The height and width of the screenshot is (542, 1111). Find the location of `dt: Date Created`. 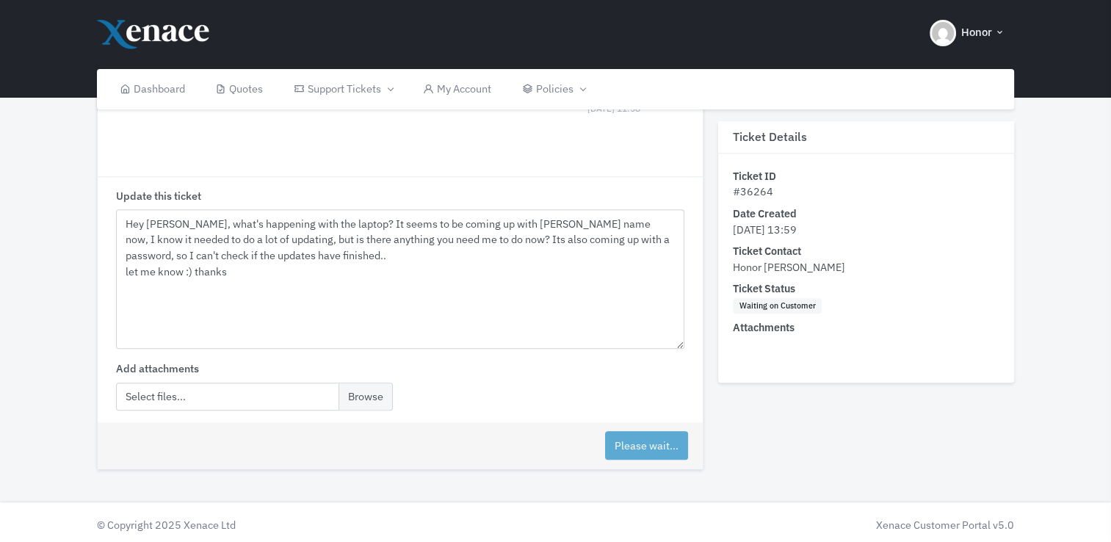

dt: Date Created is located at coordinates (866, 214).